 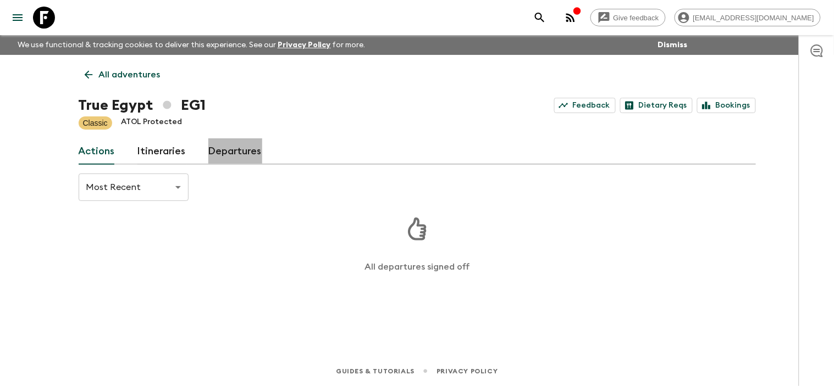 I want to click on p: We use functional & tracking cookies to deliver this experience. See our for more., so click(x=191, y=45).